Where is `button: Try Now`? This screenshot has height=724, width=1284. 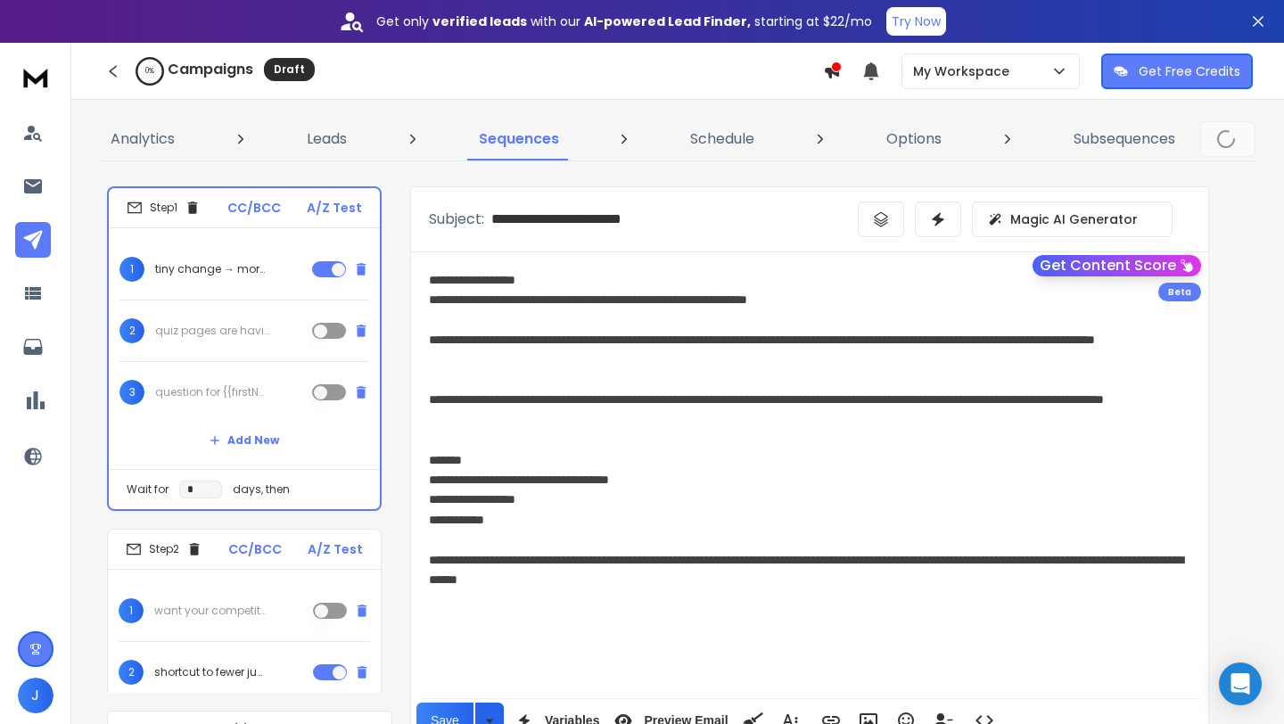
button: Try Now is located at coordinates (915, 21).